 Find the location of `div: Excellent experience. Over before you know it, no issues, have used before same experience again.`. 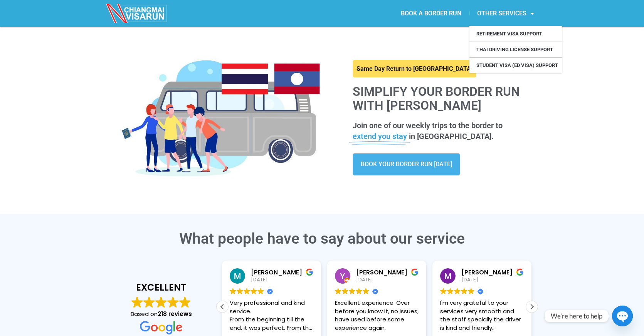

div: Excellent experience. Over before you know it, no issues, have used before same experience again. is located at coordinates (376, 316).